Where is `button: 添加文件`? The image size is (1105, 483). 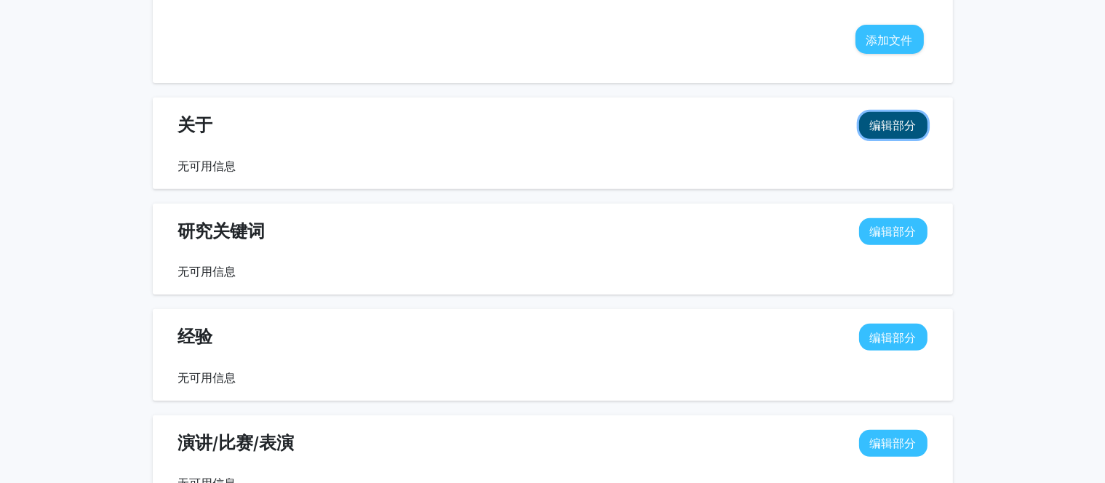
button: 添加文件 is located at coordinates (890, 39).